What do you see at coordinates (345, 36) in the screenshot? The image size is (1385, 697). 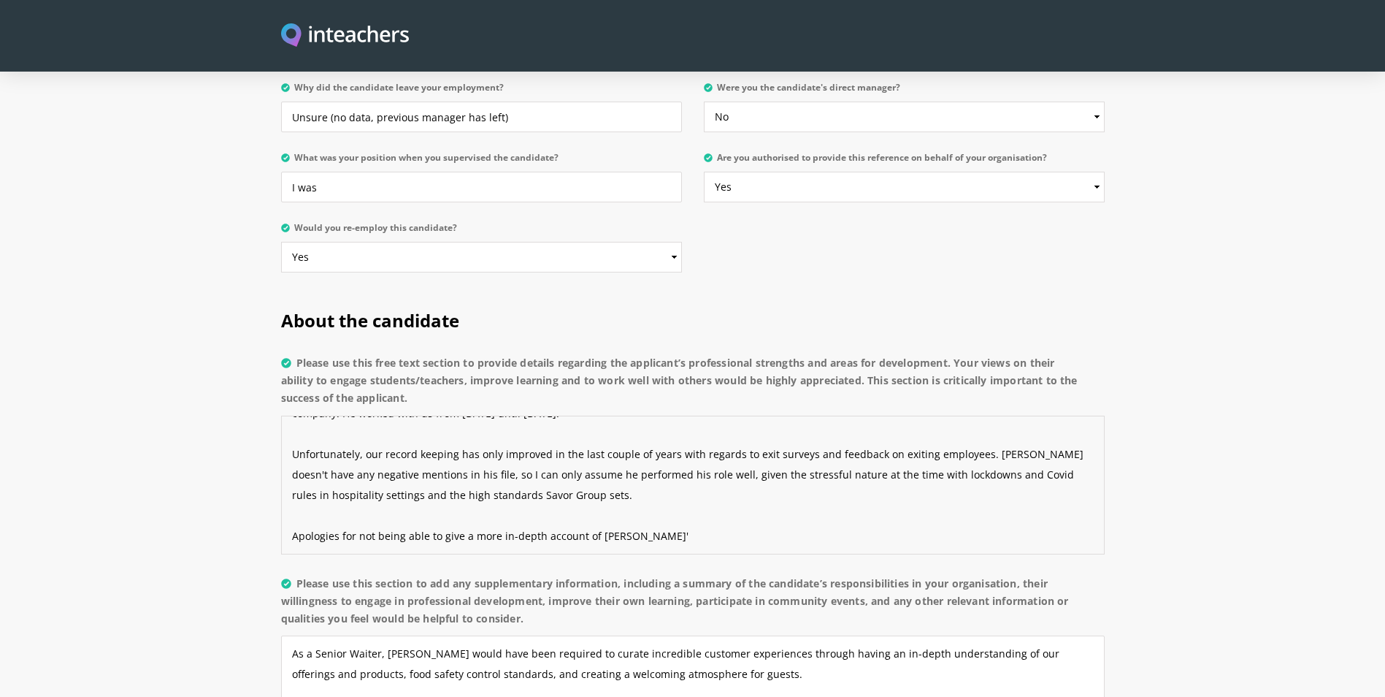 I see `img: Inteachers` at bounding box center [345, 36].